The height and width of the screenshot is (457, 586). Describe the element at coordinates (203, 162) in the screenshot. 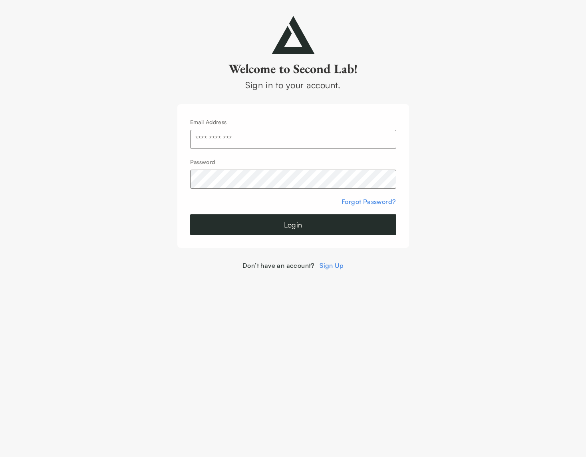

I see `label: Password` at that location.